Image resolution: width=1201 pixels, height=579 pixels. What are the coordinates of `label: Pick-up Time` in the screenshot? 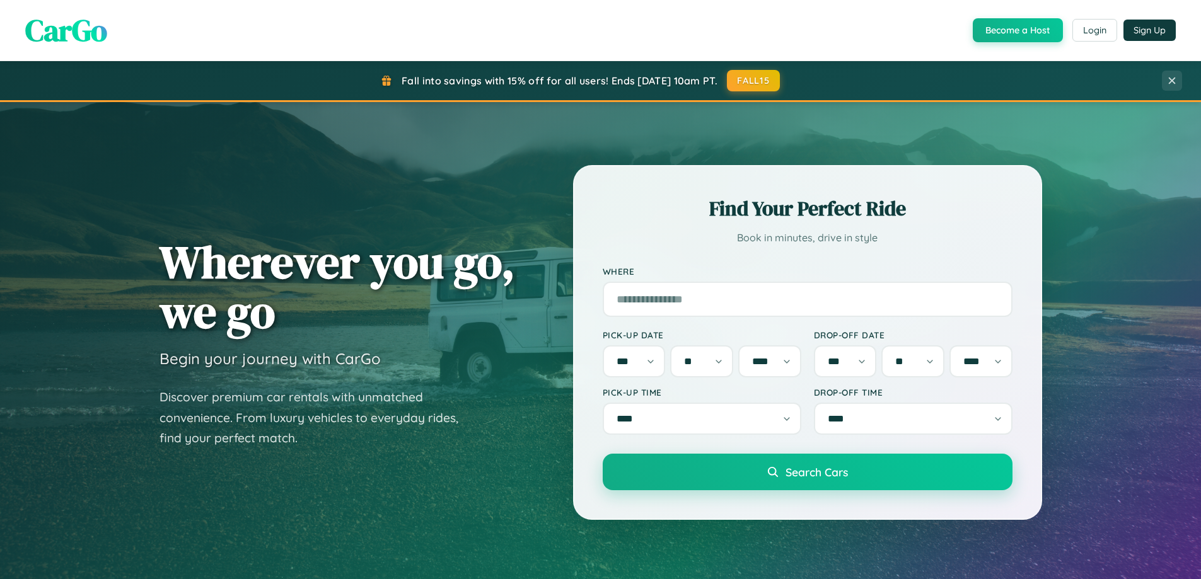 It's located at (701, 392).